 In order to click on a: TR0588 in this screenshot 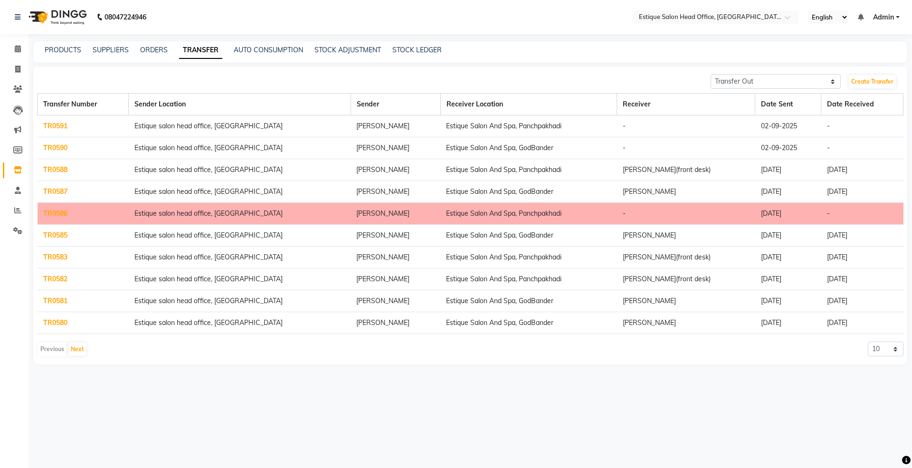, I will do `click(55, 170)`.